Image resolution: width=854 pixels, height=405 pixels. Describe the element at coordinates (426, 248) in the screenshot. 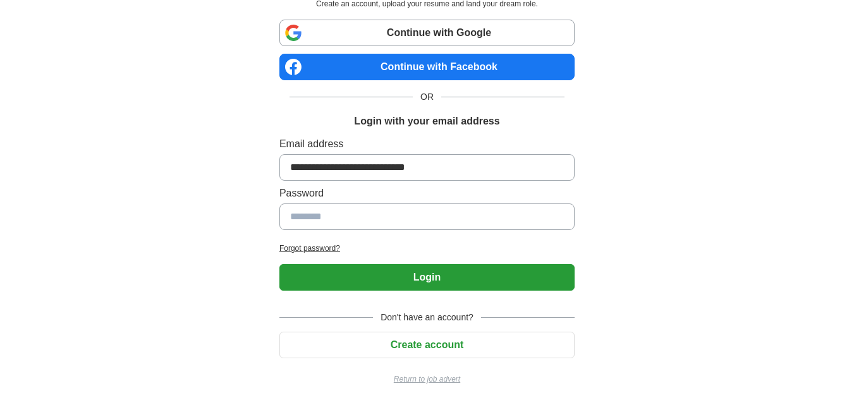

I see `a: Forgot password?` at that location.